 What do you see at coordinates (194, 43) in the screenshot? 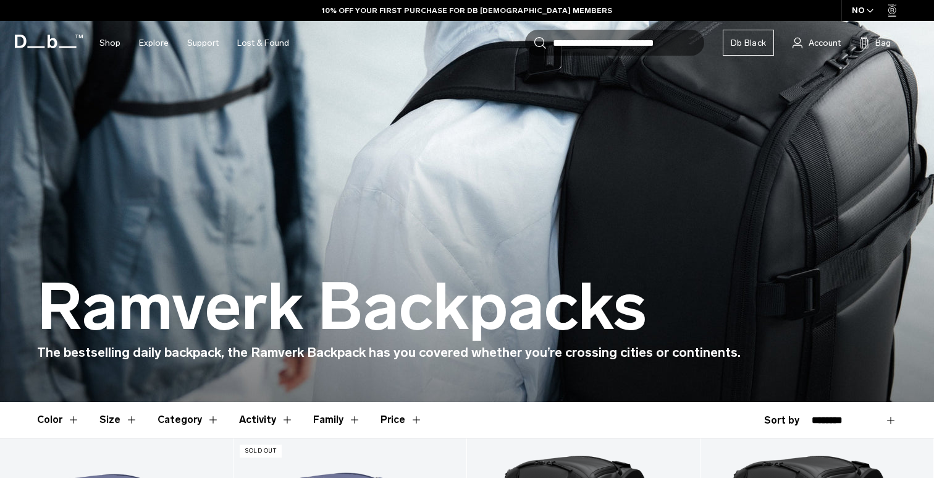
I see `nav: Main Navigation` at bounding box center [194, 43].